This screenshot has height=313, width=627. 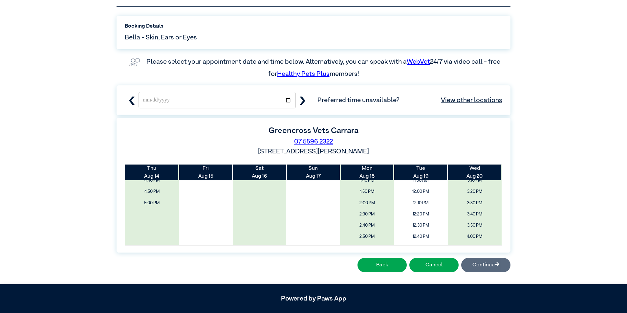 What do you see at coordinates (314, 299) in the screenshot?
I see `h5: Powered by Paws App` at bounding box center [314, 299].